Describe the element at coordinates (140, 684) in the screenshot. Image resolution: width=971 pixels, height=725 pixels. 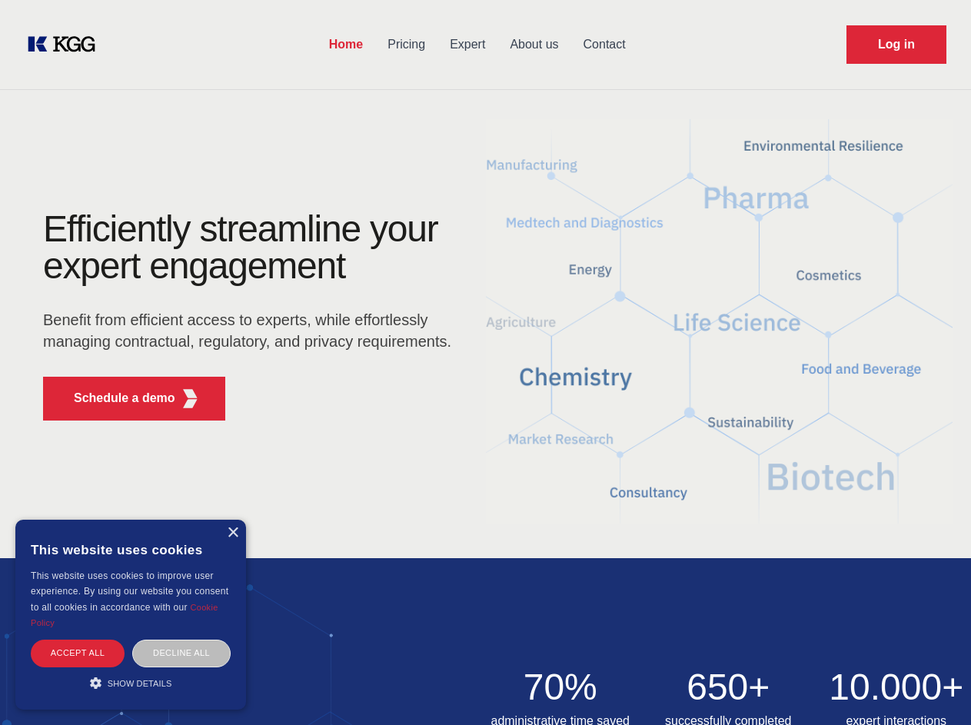
I see `span: Show details` at that location.